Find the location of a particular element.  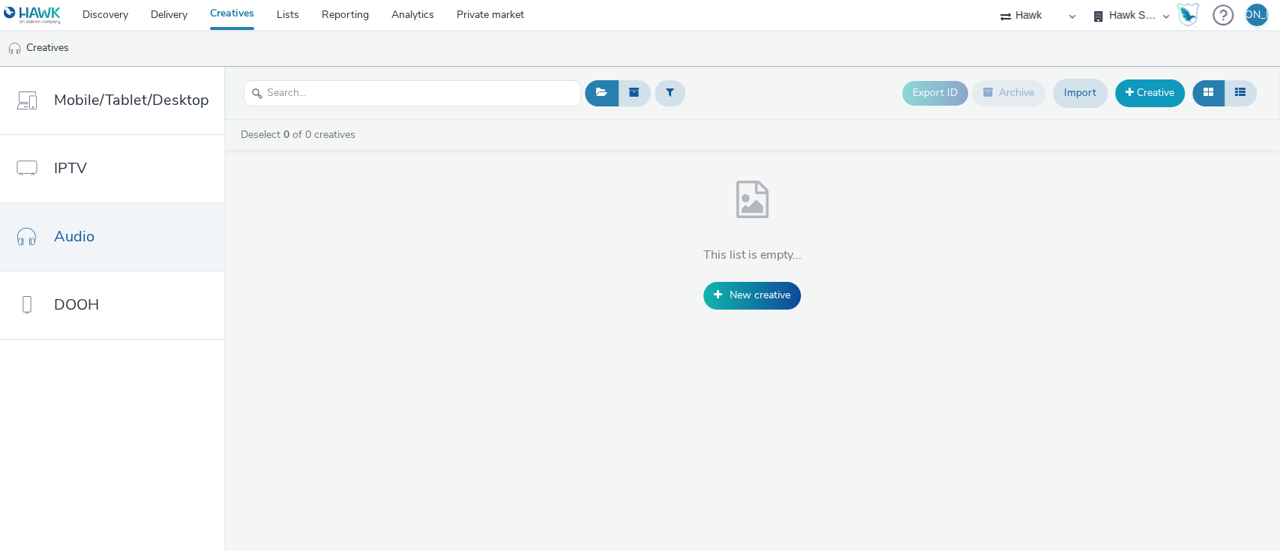

a: Import is located at coordinates (1080, 93).